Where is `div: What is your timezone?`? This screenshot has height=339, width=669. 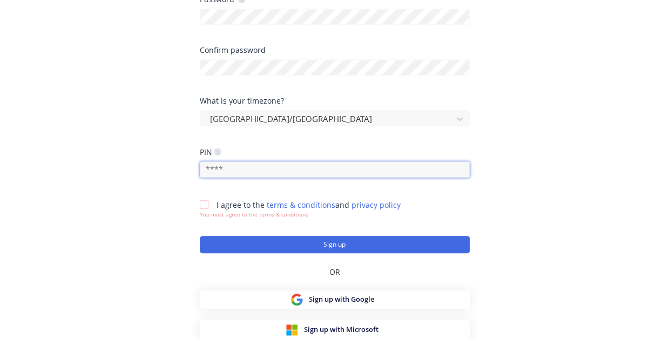 div: What is your timezone? is located at coordinates (335, 101).